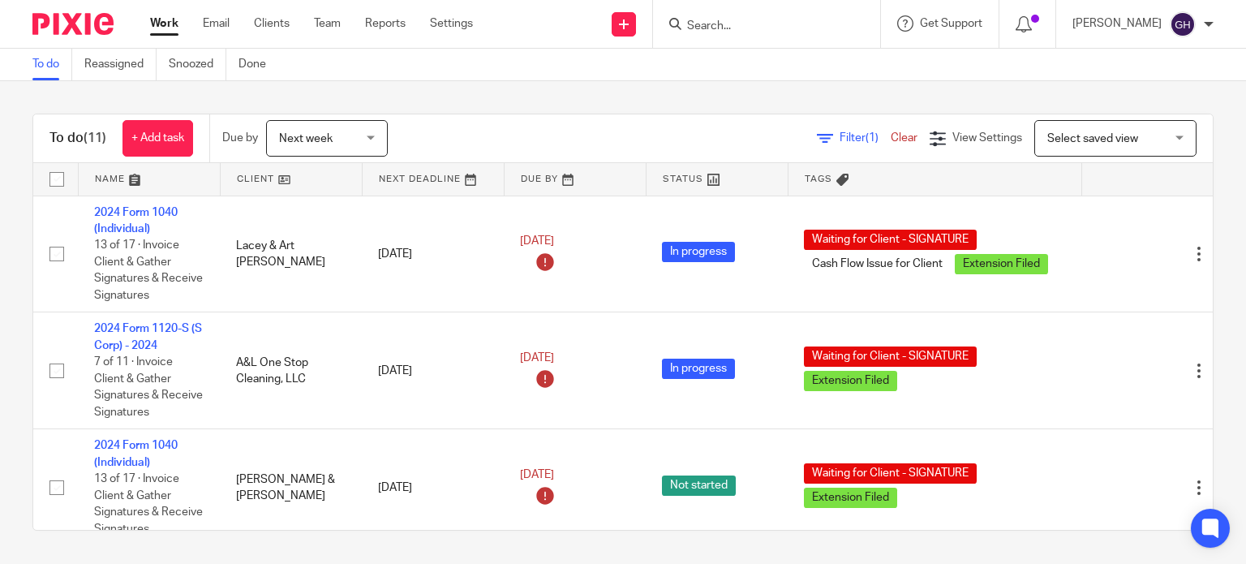 The image size is (1246, 564). Describe the element at coordinates (988, 138) in the screenshot. I see `span: View Settings` at that location.